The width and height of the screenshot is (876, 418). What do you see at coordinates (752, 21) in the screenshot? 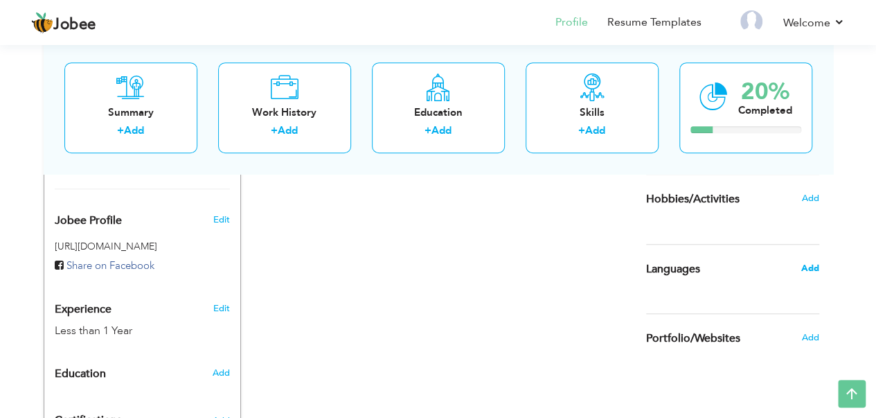
I see `img: Profile Img` at bounding box center [752, 21].